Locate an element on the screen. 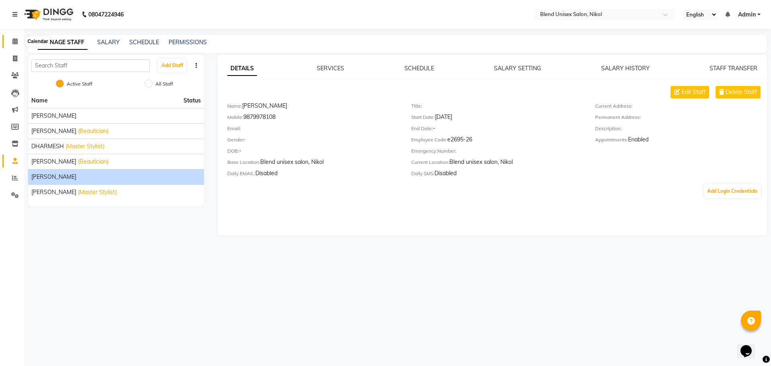 The image size is (771, 366). label: Permanent Address: is located at coordinates (618, 117).